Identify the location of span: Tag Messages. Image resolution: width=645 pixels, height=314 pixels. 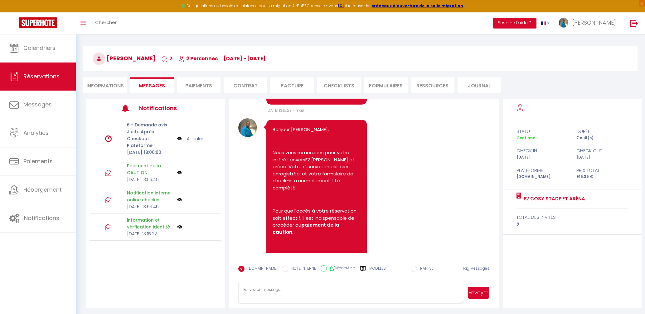
(475, 268).